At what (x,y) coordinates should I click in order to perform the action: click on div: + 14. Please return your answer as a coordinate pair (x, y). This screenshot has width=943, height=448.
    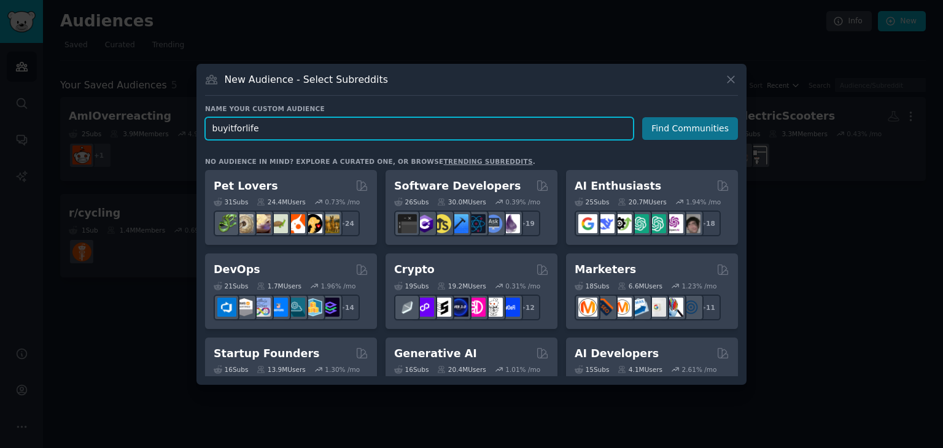
    Looking at the image, I should click on (347, 308).